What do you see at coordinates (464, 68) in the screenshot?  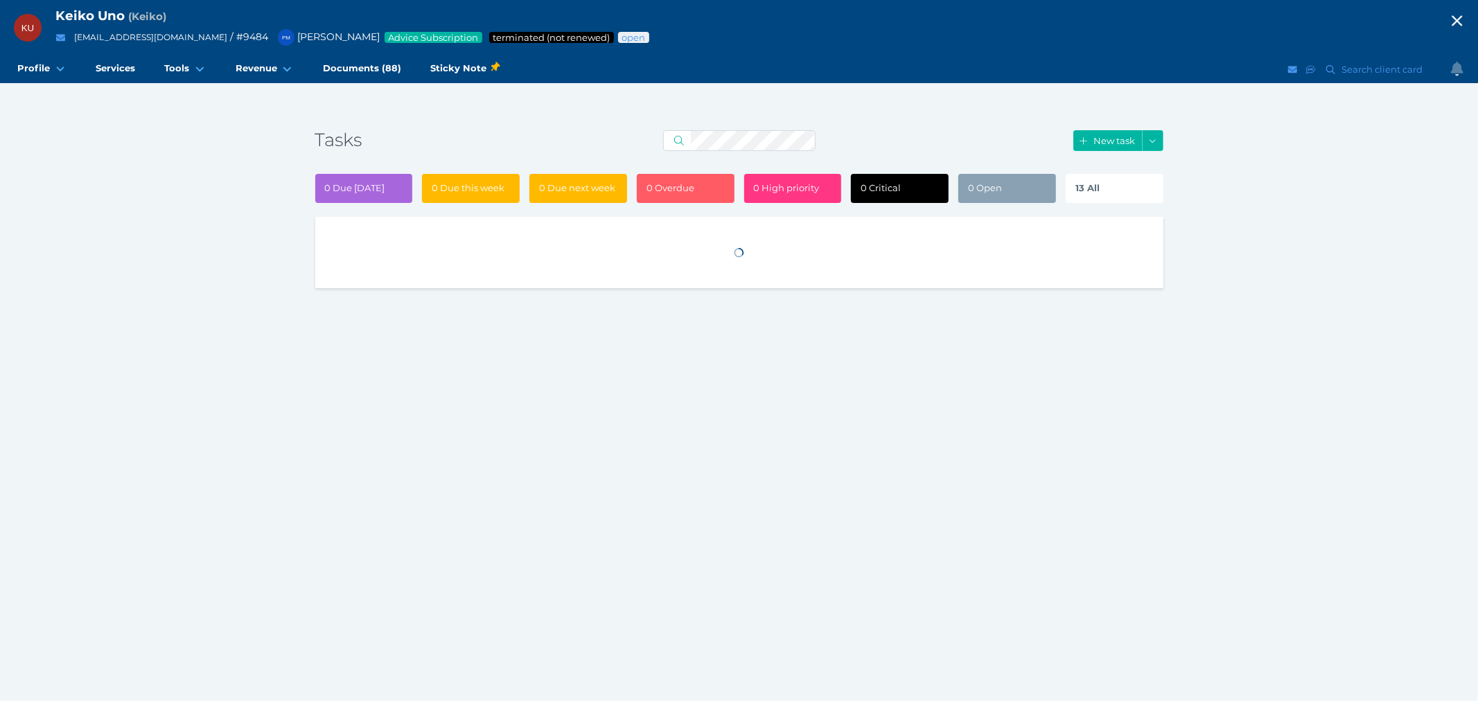 I see `span: Sticky Note` at bounding box center [464, 68].